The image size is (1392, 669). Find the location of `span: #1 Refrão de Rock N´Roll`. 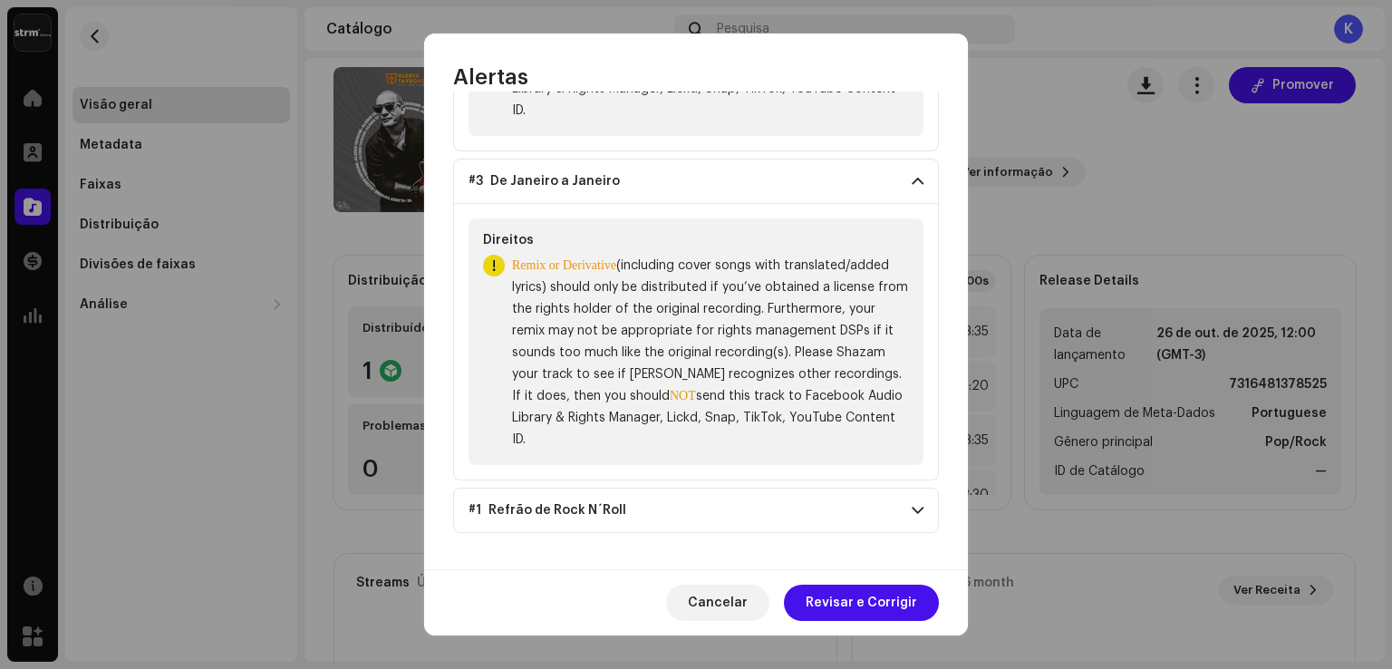

span: #1 Refrão de Rock N´Roll is located at coordinates (547, 510).